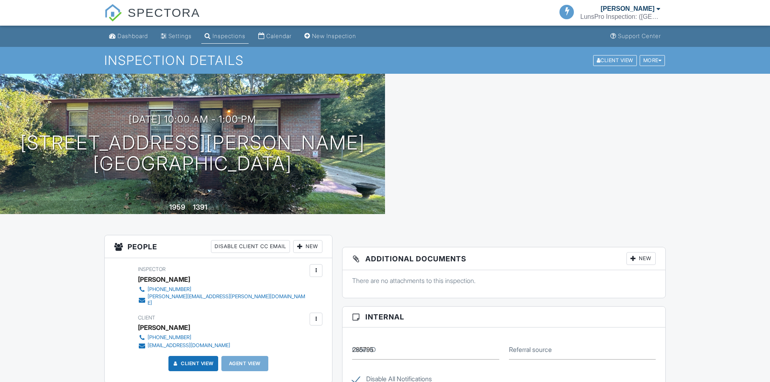 This screenshot has height=382, width=770. What do you see at coordinates (385, 60) in the screenshot?
I see `h1: Inspection Details` at bounding box center [385, 60].